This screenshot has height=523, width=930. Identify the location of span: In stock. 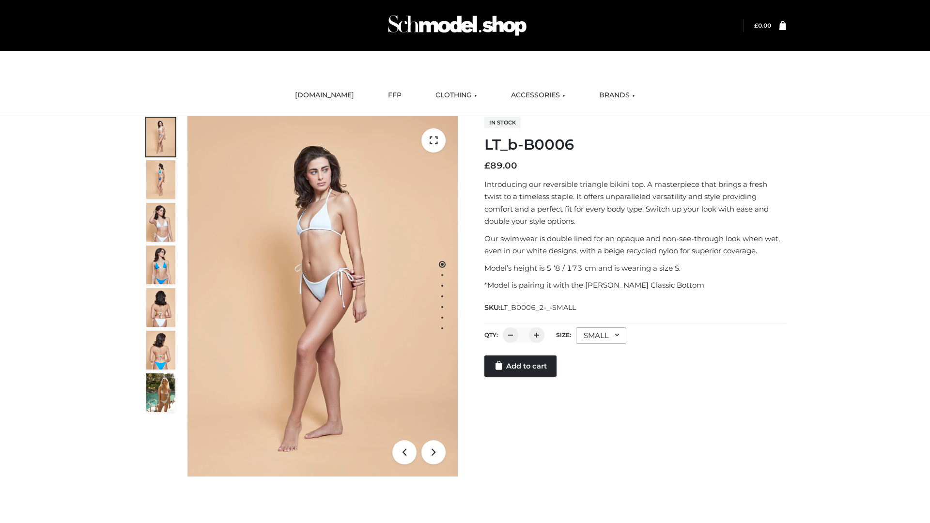
(502, 123).